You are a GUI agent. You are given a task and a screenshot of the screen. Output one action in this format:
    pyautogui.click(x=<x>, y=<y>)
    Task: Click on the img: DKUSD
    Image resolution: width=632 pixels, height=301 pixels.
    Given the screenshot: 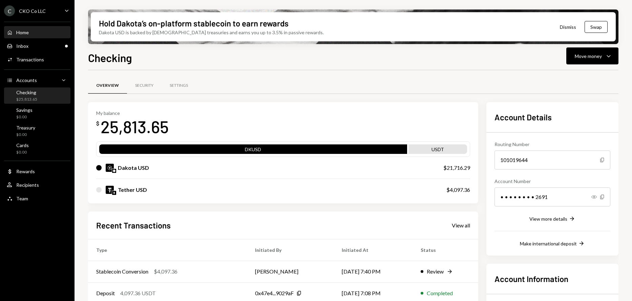 What is the action you would take?
    pyautogui.click(x=110, y=168)
    